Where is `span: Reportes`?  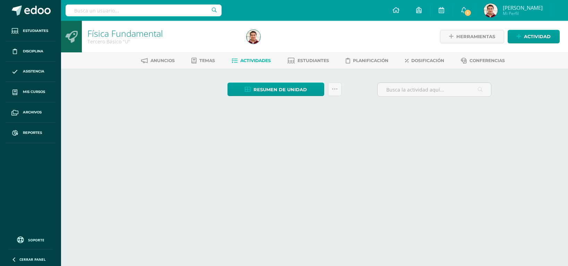 span: Reportes is located at coordinates (32, 133).